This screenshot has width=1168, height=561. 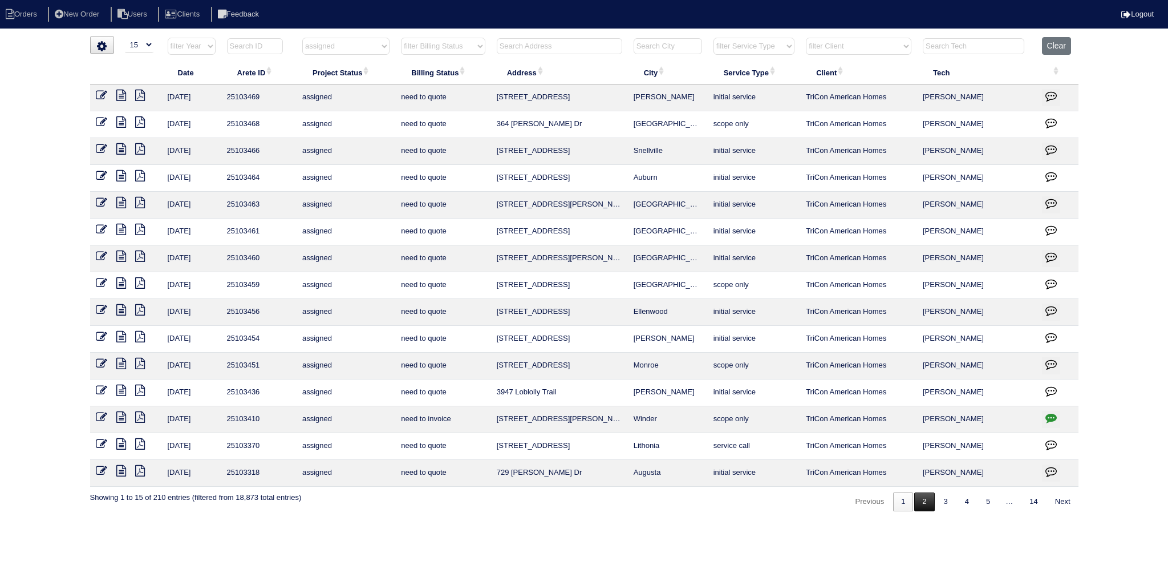 What do you see at coordinates (259, 72) in the screenshot?
I see `th: Arete ID: activate to sort column ascending` at bounding box center [259, 72].